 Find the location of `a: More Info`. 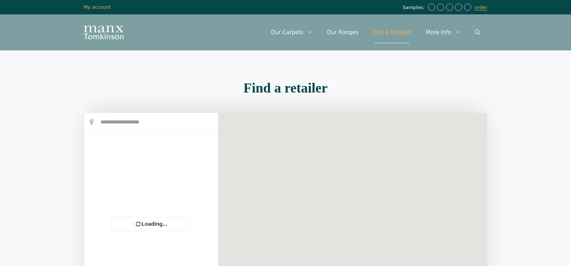

a: More Info is located at coordinates (443, 32).